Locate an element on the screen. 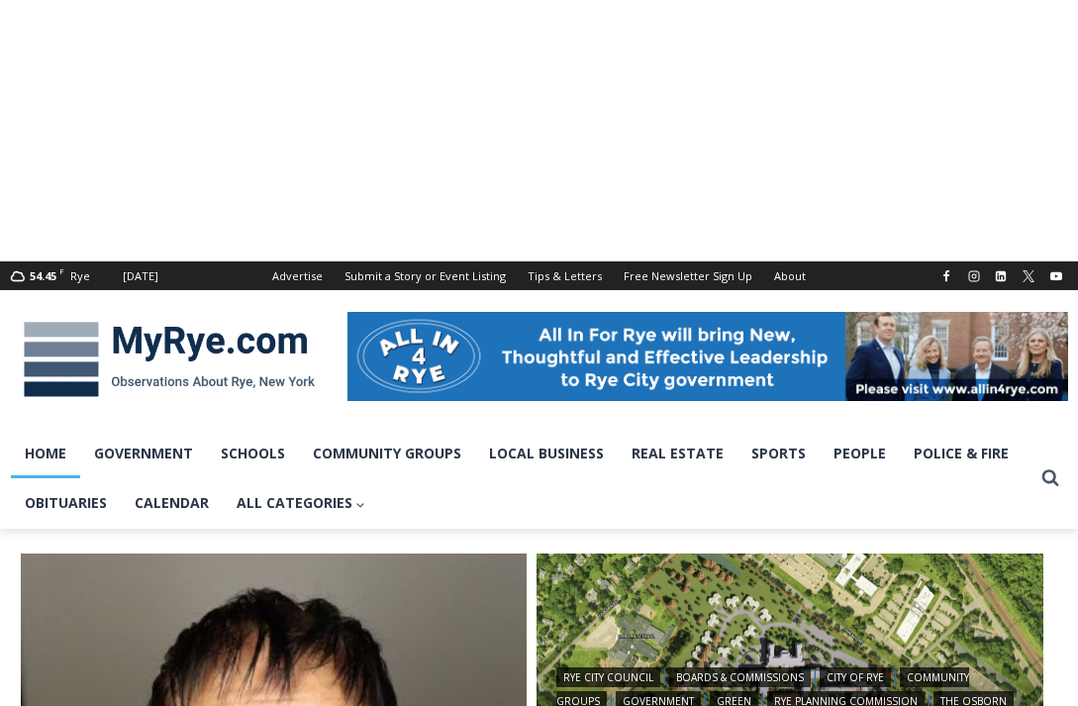 The width and height of the screenshot is (1078, 706). a: YouTube is located at coordinates (1056, 276).